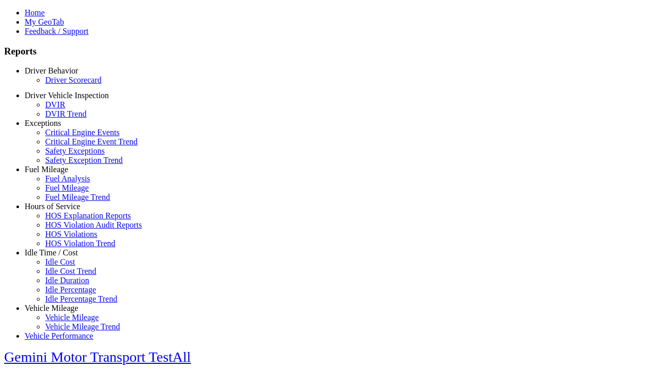 The image size is (657, 370). What do you see at coordinates (51, 70) in the screenshot?
I see `a: Driver Behavior` at bounding box center [51, 70].